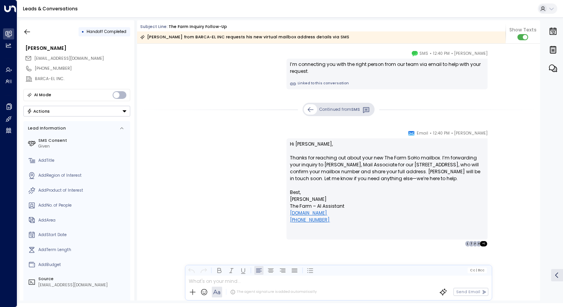 Image resolution: width=563 pixels, height=307 pixels. I want to click on div: Button group with a nested menu, so click(77, 111).